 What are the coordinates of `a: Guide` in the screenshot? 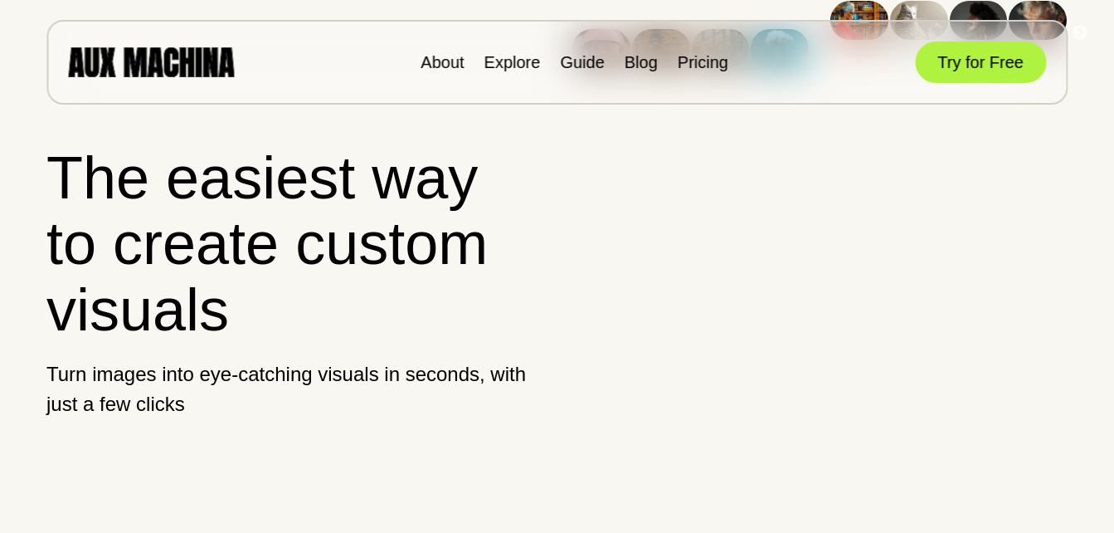 It's located at (581, 62).